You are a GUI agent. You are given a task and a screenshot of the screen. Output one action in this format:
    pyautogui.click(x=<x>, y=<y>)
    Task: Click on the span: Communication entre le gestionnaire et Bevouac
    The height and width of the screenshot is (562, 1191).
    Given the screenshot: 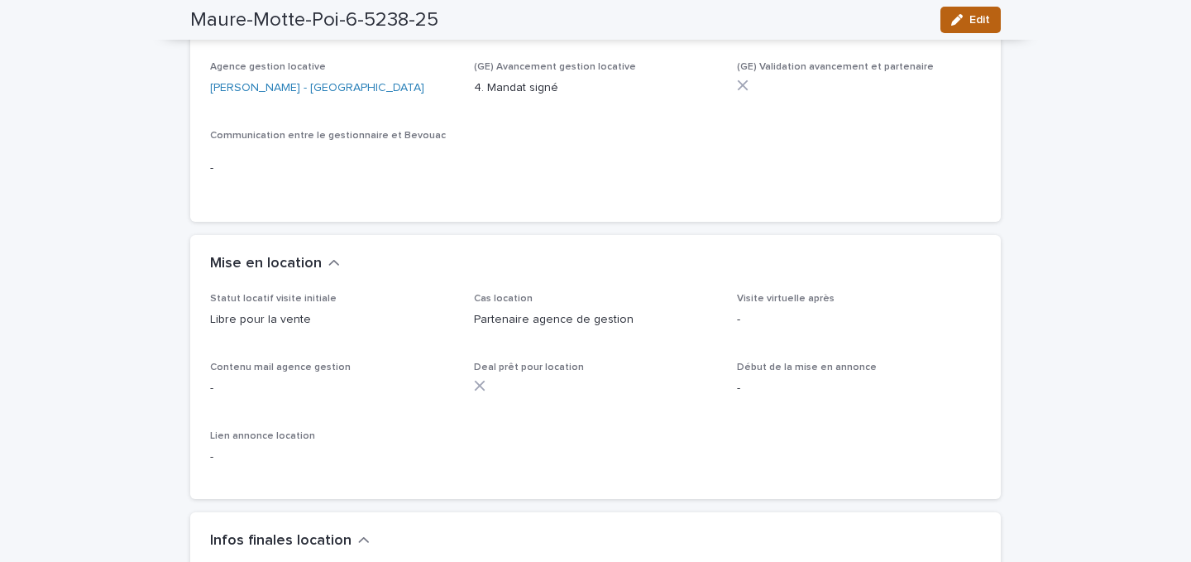 What is the action you would take?
    pyautogui.click(x=327, y=136)
    